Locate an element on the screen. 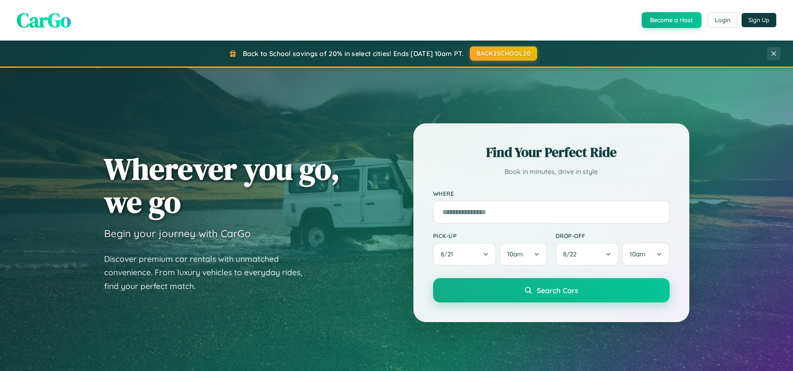 The width and height of the screenshot is (793, 371). button: Search Cars is located at coordinates (552, 290).